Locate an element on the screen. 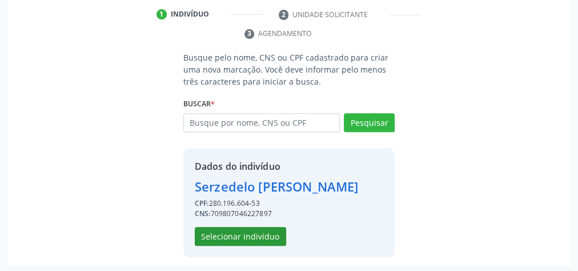 The width and height of the screenshot is (578, 271). div: 280.196.604-53 is located at coordinates (276, 203).